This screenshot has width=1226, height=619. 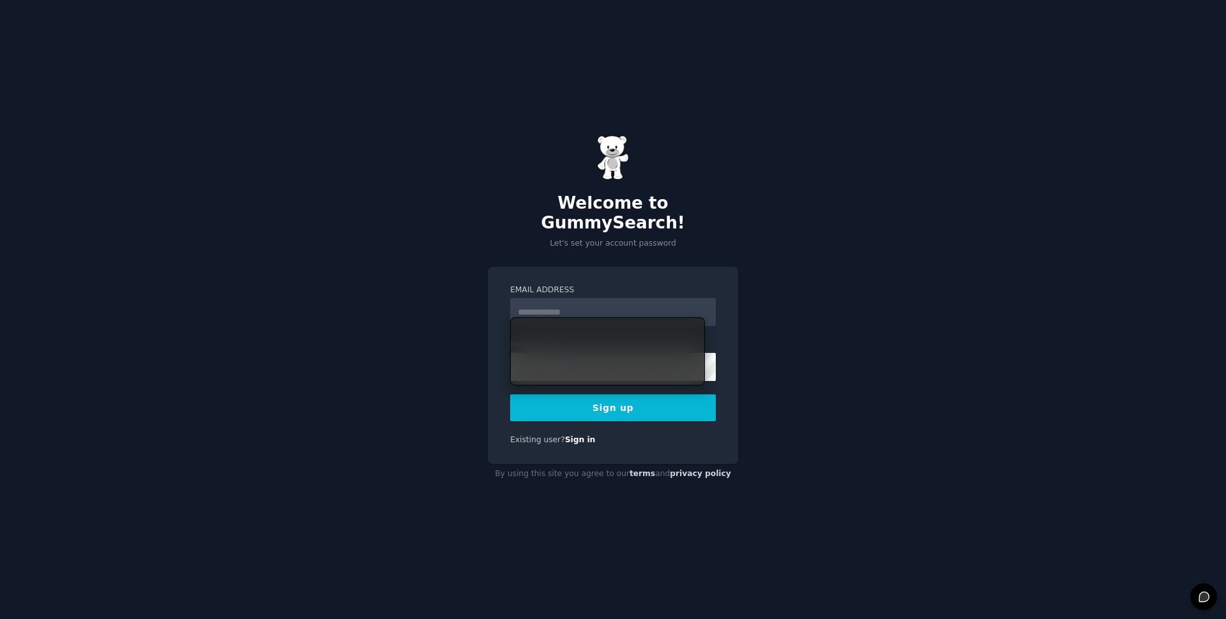 What do you see at coordinates (613, 474) in the screenshot?
I see `div: By using this site you agree to our and` at bounding box center [613, 474].